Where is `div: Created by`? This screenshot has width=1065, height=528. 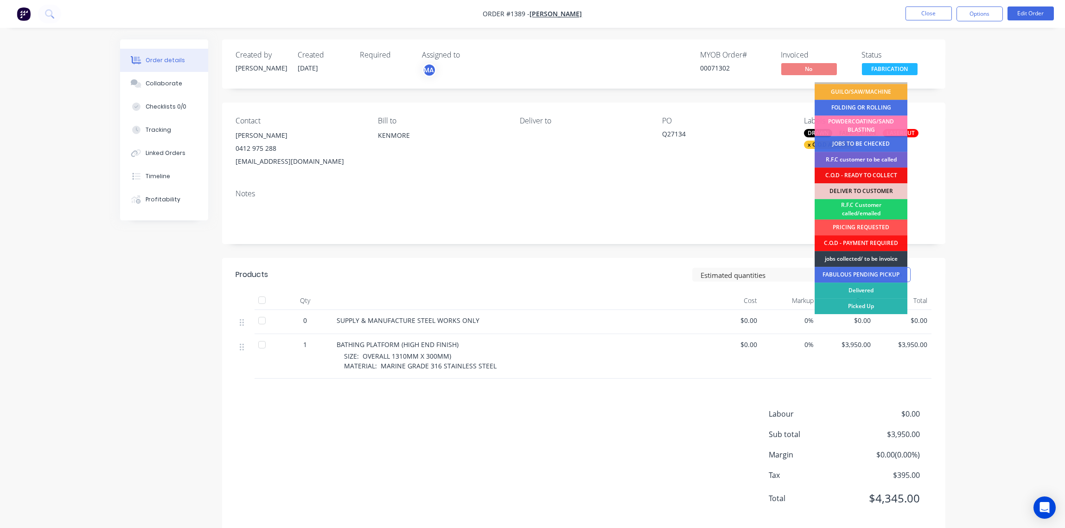 div: Created by is located at coordinates (262, 55).